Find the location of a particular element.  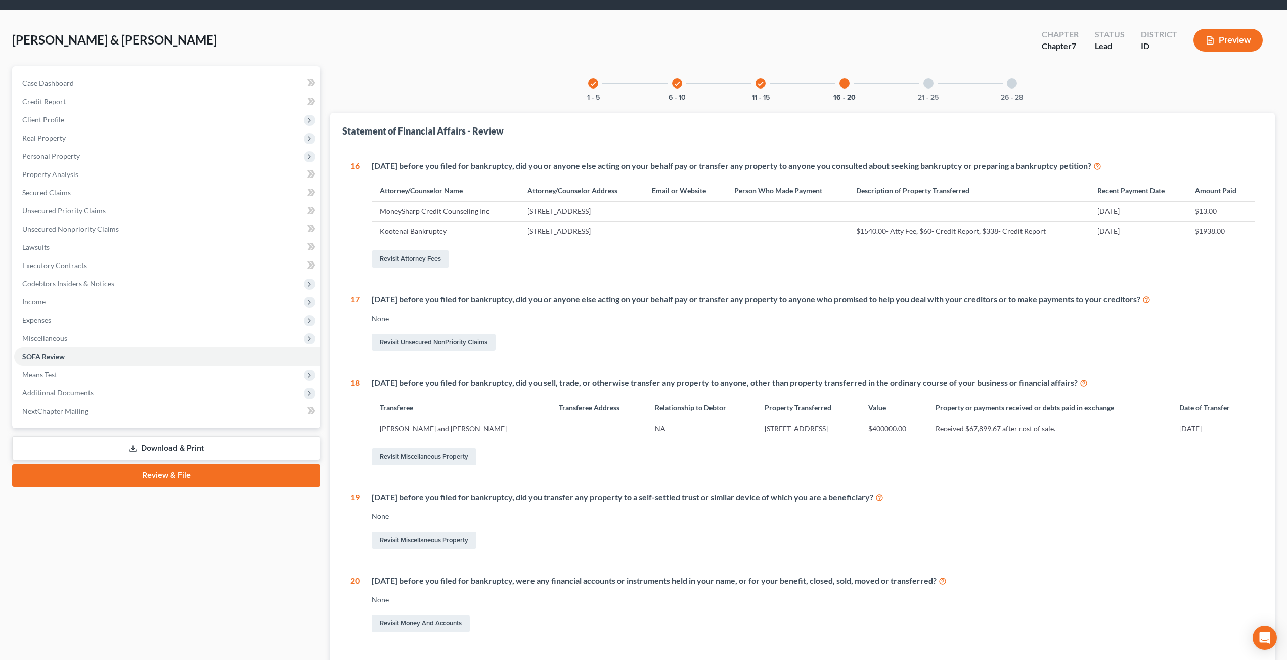

span: Additional Documents is located at coordinates (58, 392).